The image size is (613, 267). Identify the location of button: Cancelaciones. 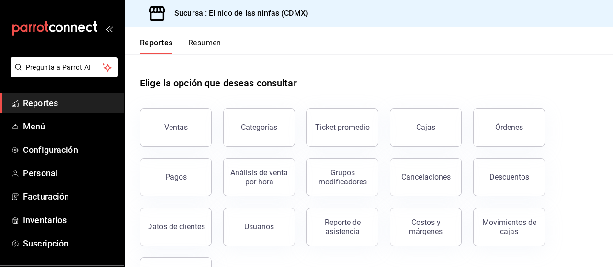
(425, 178).